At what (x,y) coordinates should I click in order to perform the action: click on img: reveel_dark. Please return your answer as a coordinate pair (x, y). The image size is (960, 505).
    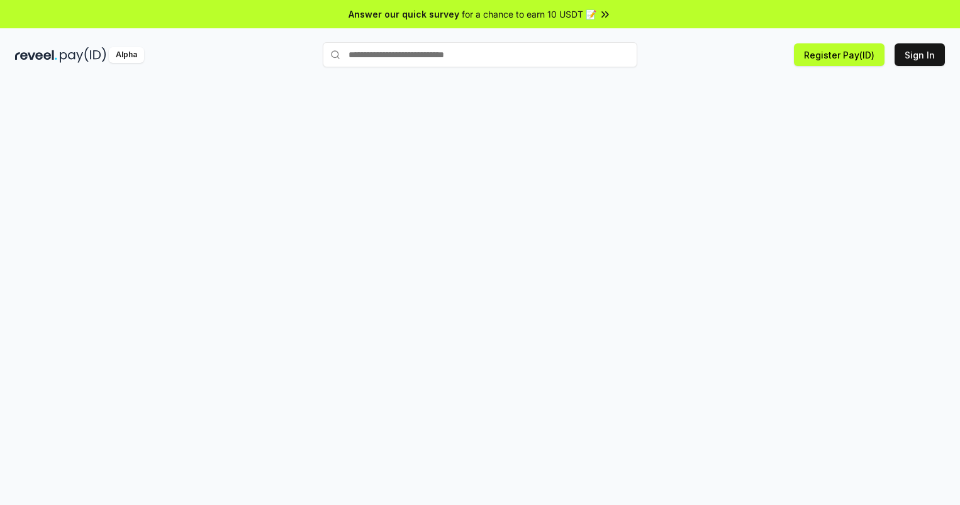
    Looking at the image, I should click on (36, 55).